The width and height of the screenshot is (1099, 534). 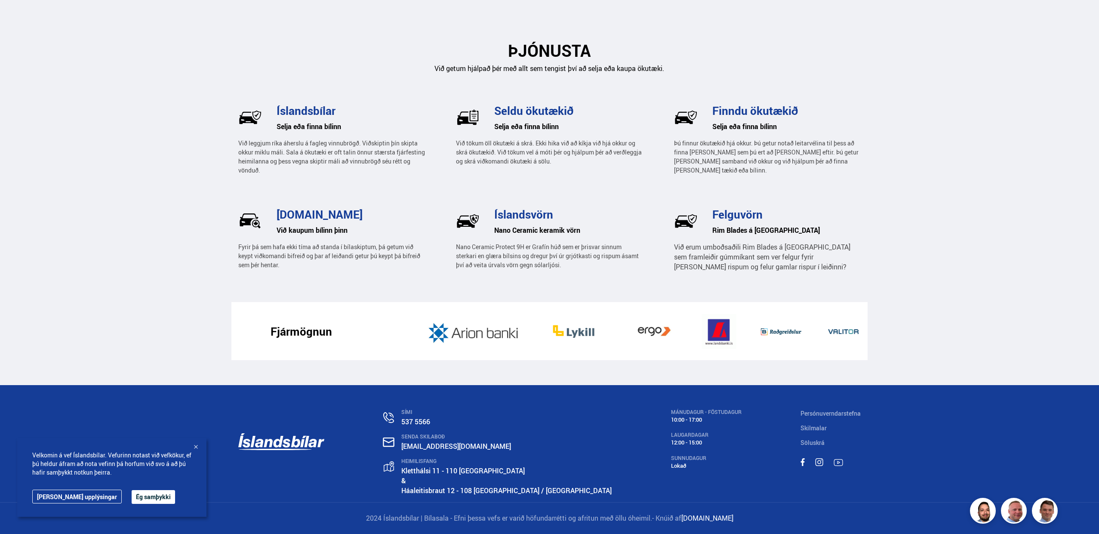 I want to click on div: LAUGARDAGAR, so click(x=706, y=435).